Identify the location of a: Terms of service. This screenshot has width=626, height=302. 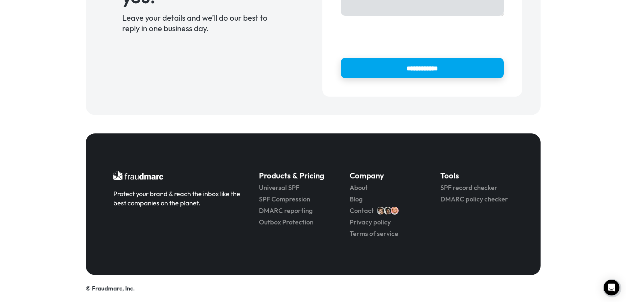
(386, 234).